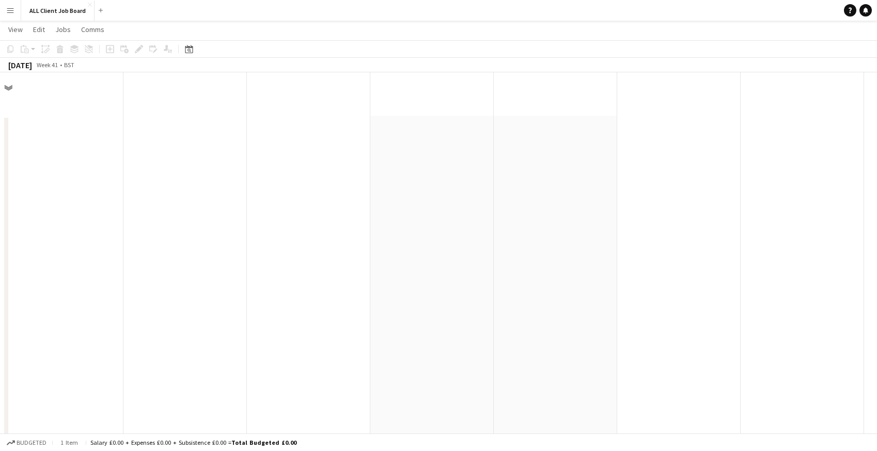 The width and height of the screenshot is (877, 451). What do you see at coordinates (69, 65) in the screenshot?
I see `div: BST` at bounding box center [69, 65].